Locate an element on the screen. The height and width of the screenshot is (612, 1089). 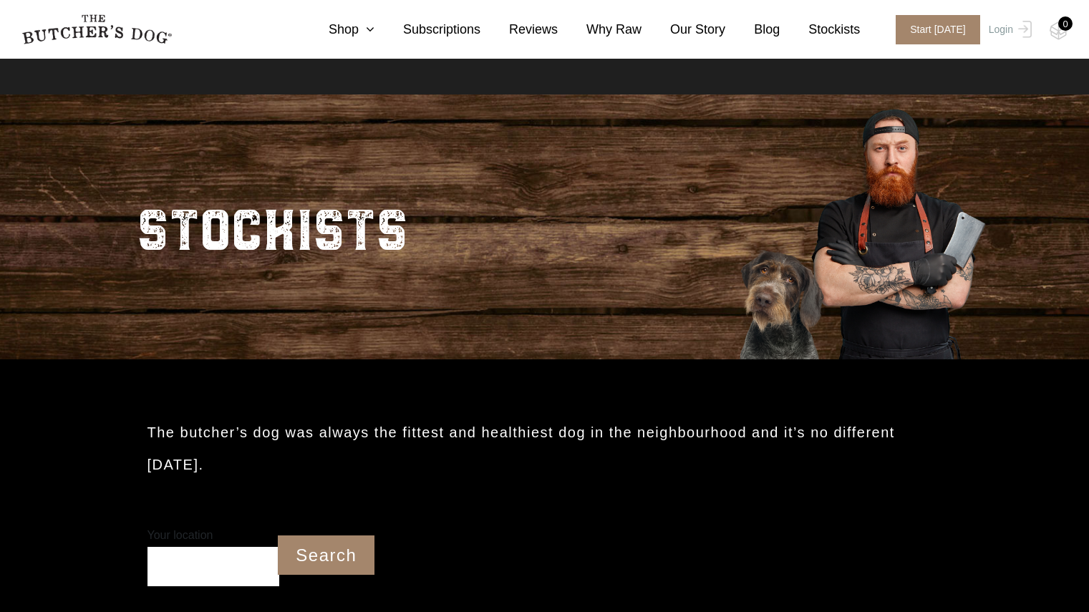
a: Shop is located at coordinates (337, 29).